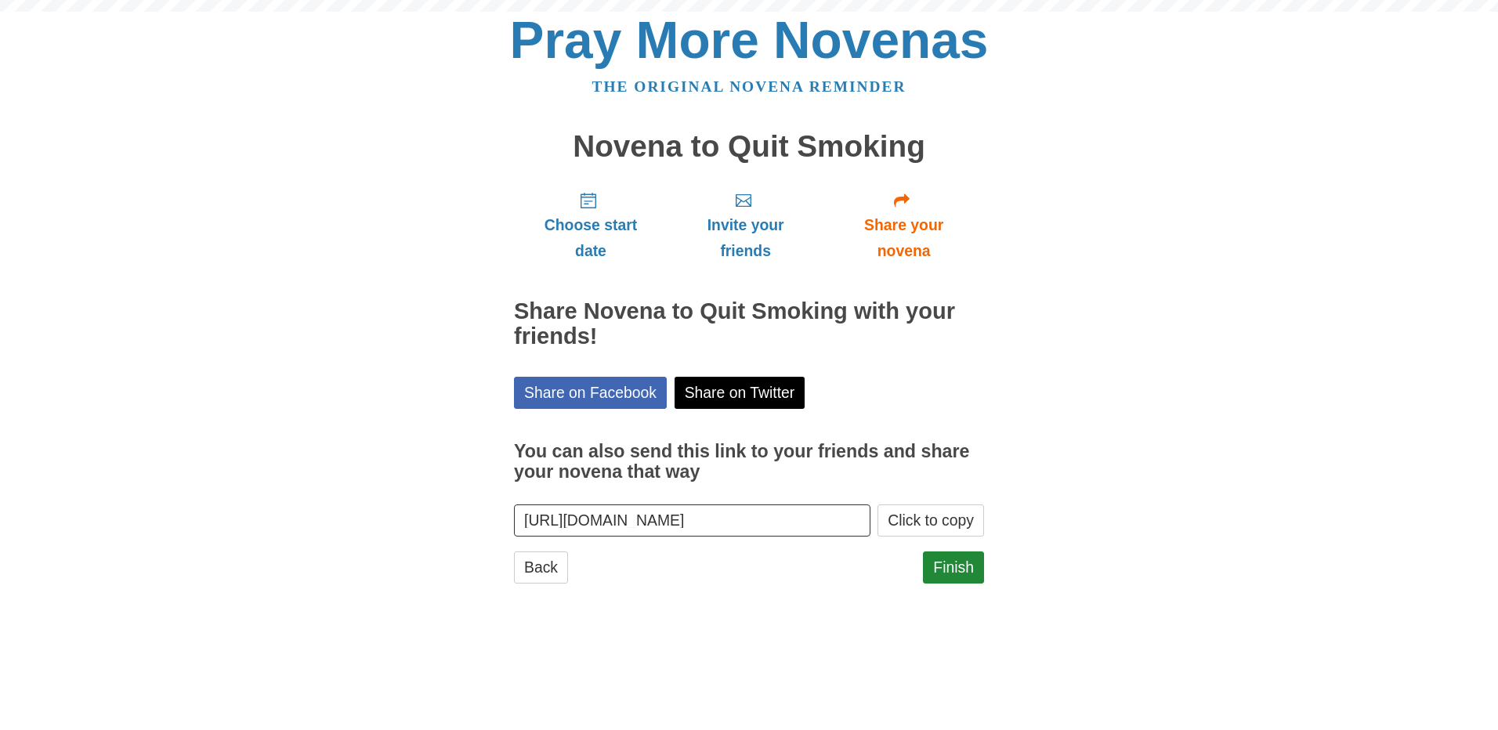 The image size is (1498, 730). Describe the element at coordinates (903, 238) in the screenshot. I see `span: Share your novena` at that location.